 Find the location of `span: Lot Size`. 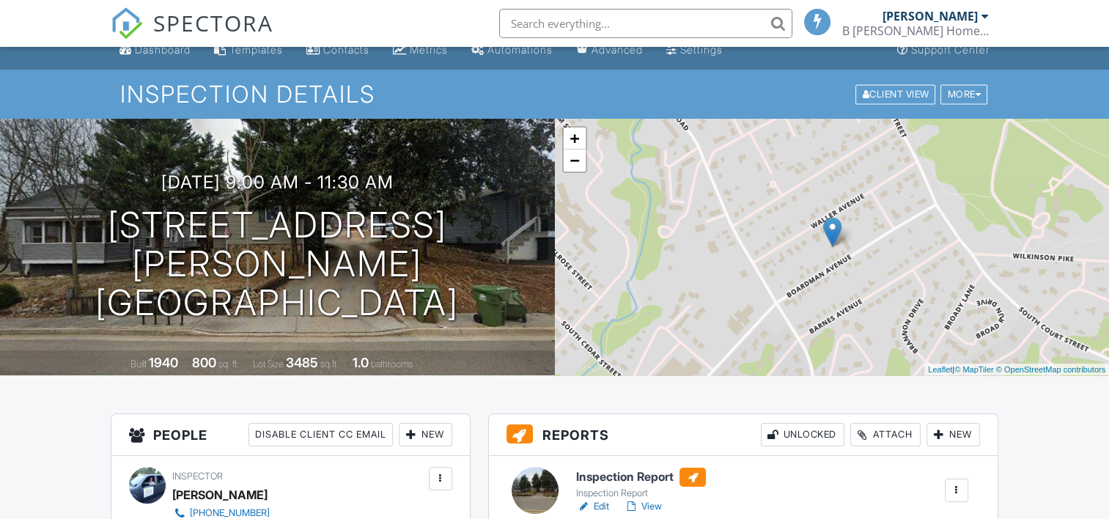

span: Lot Size is located at coordinates (268, 364).